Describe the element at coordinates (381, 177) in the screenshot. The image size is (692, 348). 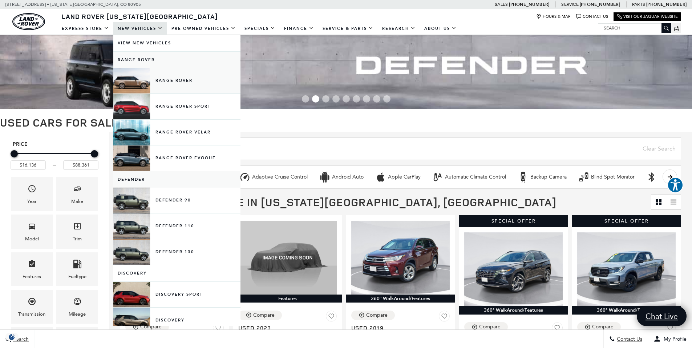
I see `div: Apple CarPlay` at that location.